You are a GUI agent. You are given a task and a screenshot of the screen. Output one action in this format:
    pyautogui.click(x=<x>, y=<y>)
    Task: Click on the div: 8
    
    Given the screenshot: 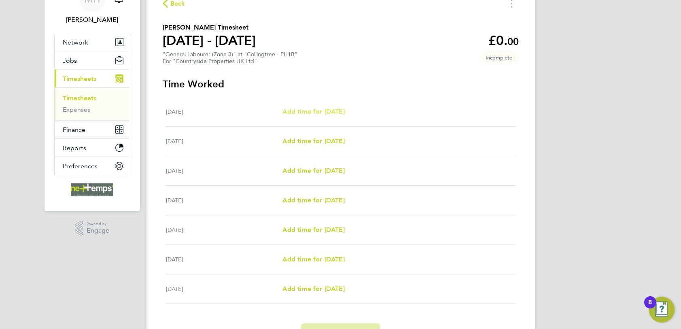 What is the action you would take?
    pyautogui.click(x=650, y=308)
    